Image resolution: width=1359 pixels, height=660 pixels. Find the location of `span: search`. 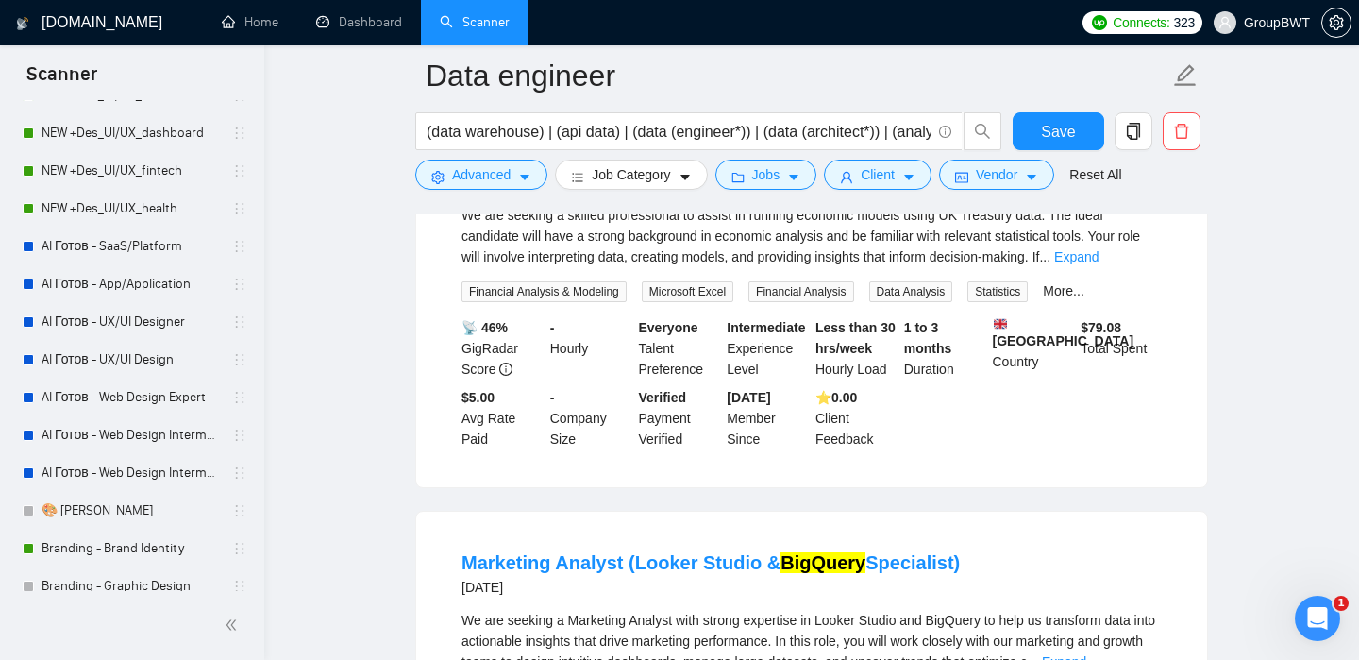

span: search is located at coordinates (982, 131).